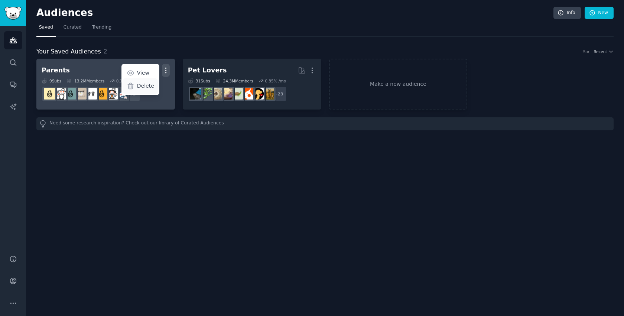 The height and width of the screenshot is (316, 624). What do you see at coordinates (85, 81) in the screenshot?
I see `div: 13.2M Members` at bounding box center [85, 81].